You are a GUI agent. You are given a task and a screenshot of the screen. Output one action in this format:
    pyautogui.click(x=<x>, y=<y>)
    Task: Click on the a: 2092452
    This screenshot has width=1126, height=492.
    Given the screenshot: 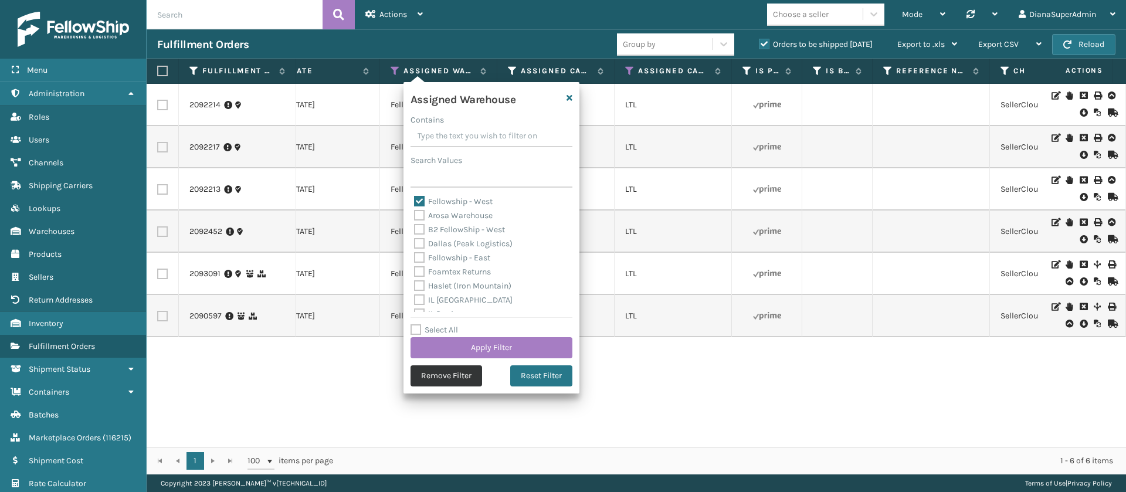 What is the action you would take?
    pyautogui.click(x=206, y=232)
    